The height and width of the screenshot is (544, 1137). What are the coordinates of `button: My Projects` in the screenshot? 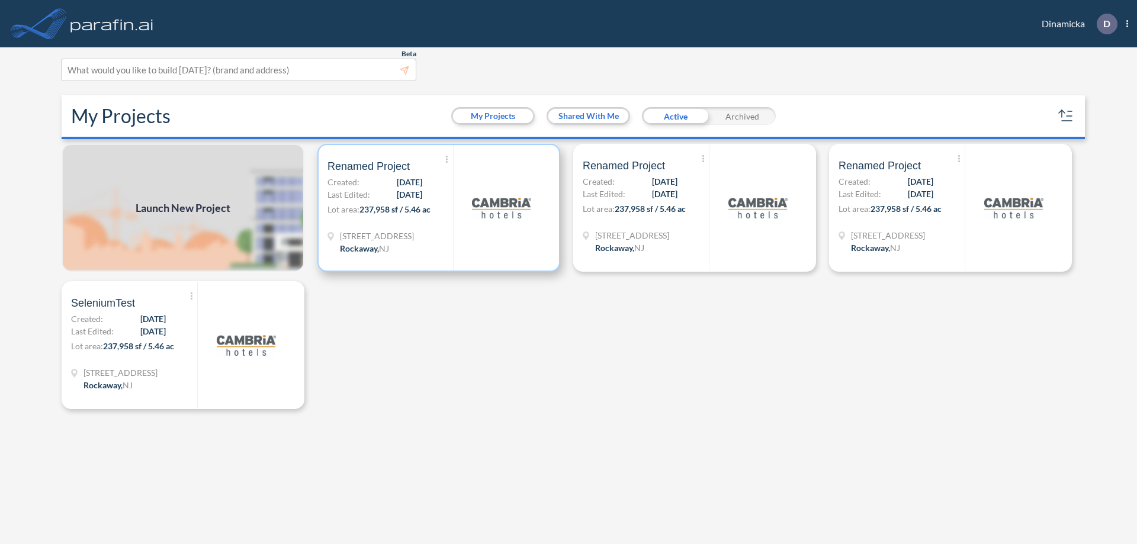 It's located at (493, 116).